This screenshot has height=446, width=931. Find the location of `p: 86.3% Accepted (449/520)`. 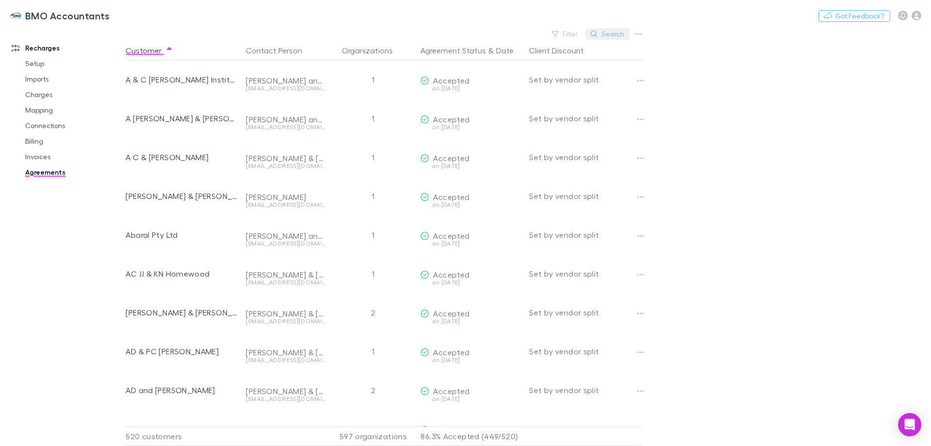

p: 86.3% Accepted (449/520) is located at coordinates (471, 436).